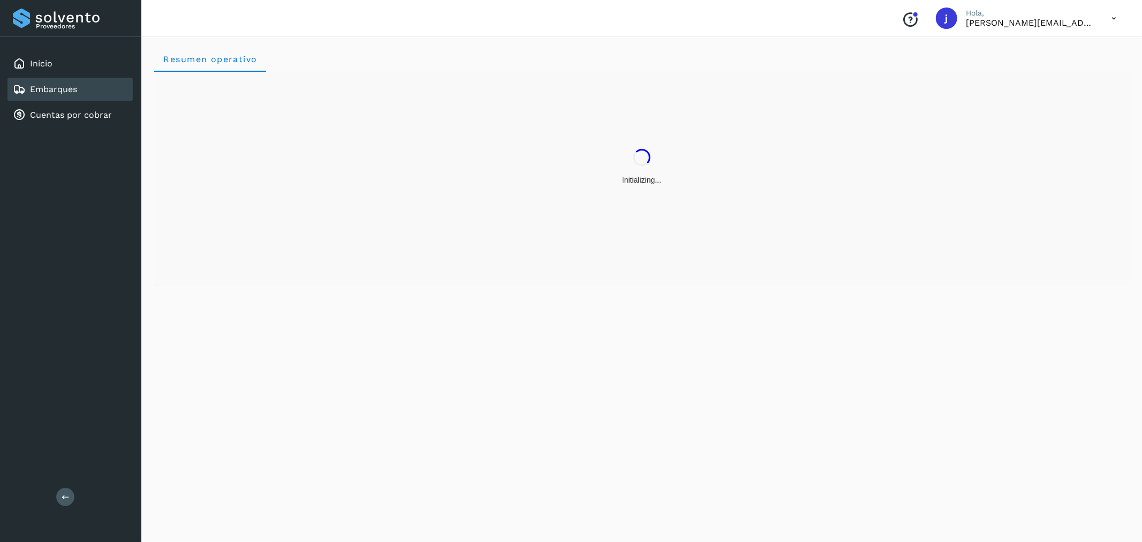 This screenshot has width=1142, height=542. I want to click on span: Resumen operativo, so click(210, 59).